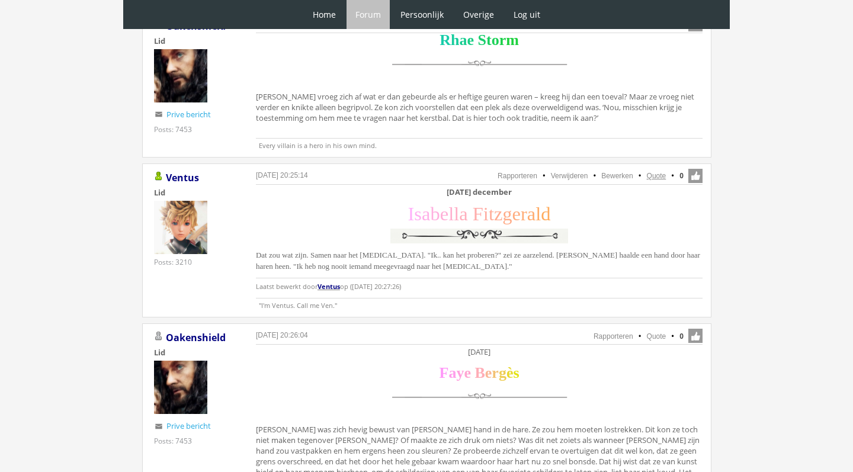 The image size is (853, 472). I want to click on img: Ventus, so click(181, 227).